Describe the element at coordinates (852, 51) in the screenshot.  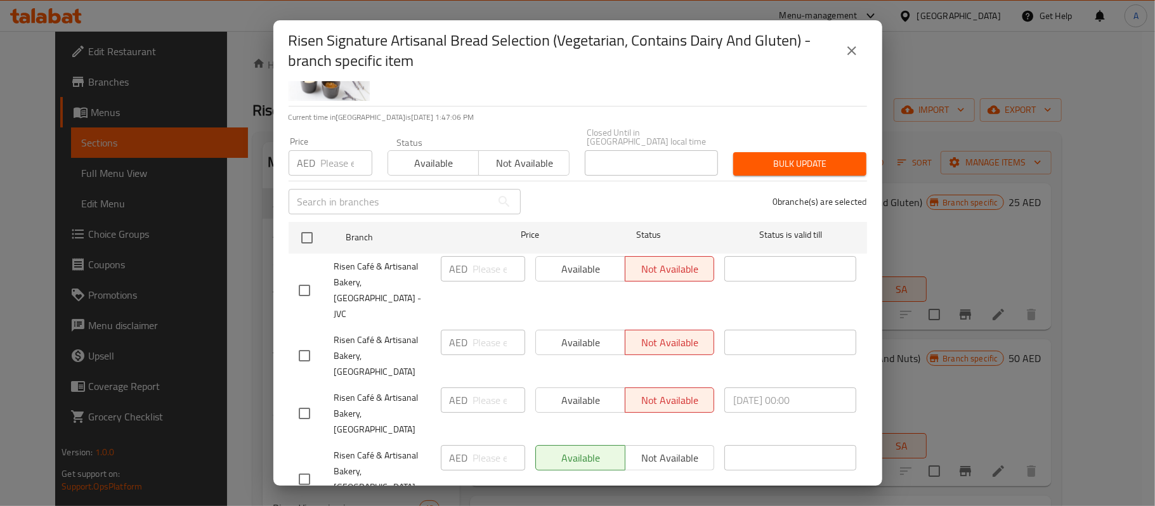
I see `button: close` at that location.